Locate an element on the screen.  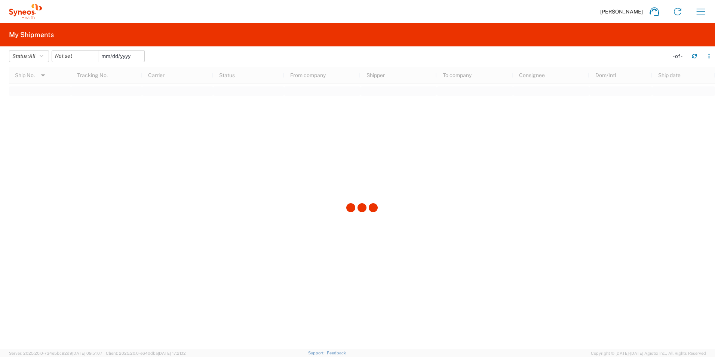
a: Feedback is located at coordinates (336, 353).